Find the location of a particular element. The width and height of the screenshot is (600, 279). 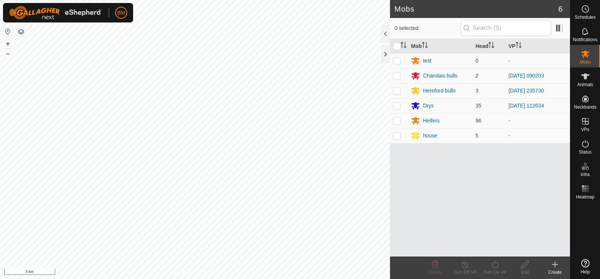

span: Neckbands is located at coordinates (585, 107).